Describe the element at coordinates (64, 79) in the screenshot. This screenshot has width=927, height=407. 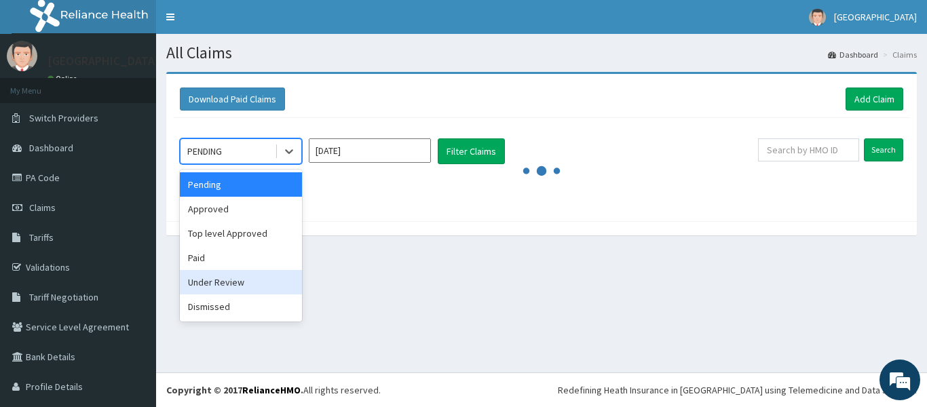
I see `a: Online` at that location.